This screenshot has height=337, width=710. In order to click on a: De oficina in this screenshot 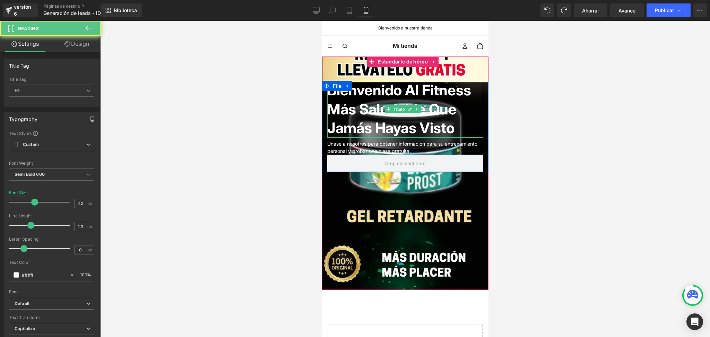, I will do `click(316, 10)`.